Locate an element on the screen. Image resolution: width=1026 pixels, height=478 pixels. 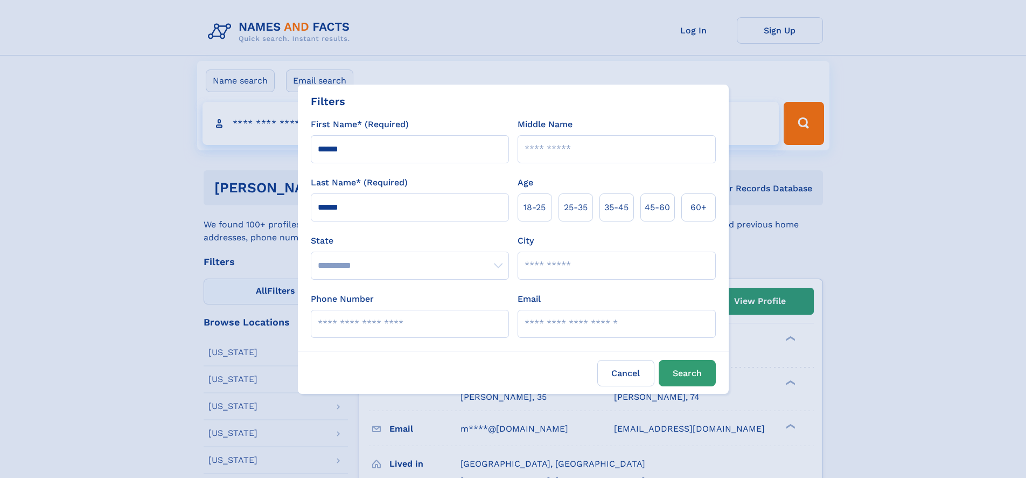
label: Age is located at coordinates (525, 183).